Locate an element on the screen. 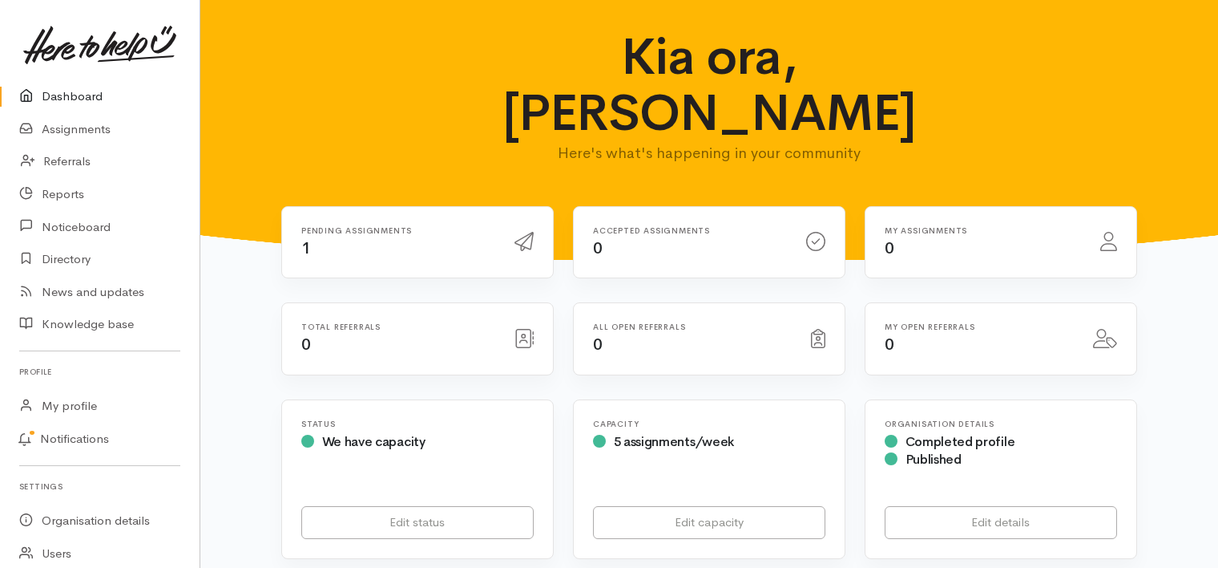 This screenshot has height=568, width=1218. h6: Total referrals is located at coordinates (398, 326).